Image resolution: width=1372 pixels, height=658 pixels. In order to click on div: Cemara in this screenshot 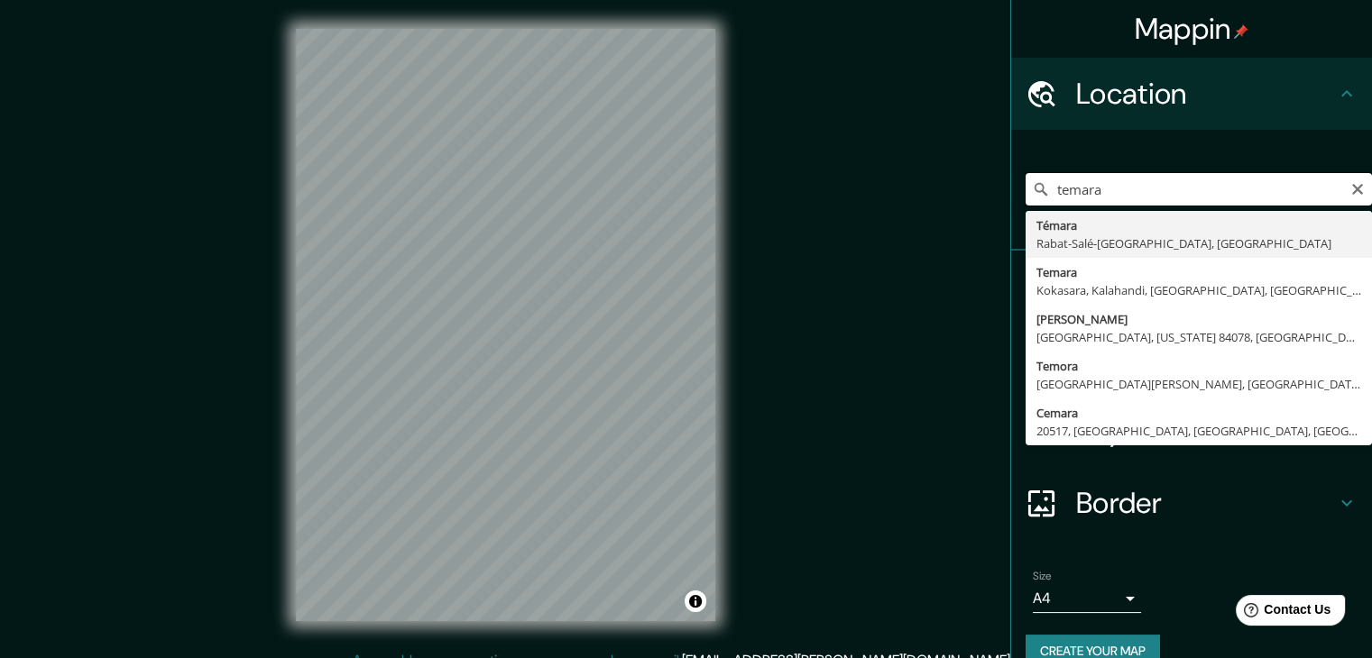, I will do `click(1198, 413)`.